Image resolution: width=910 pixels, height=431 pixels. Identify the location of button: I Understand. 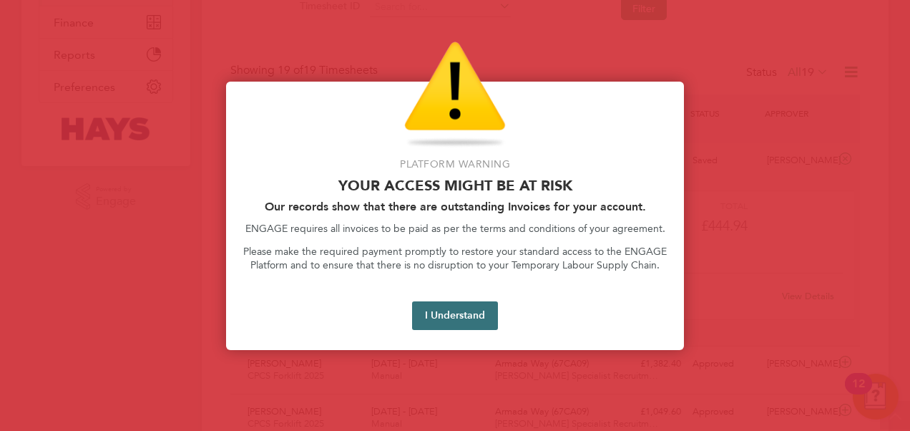
(455, 315).